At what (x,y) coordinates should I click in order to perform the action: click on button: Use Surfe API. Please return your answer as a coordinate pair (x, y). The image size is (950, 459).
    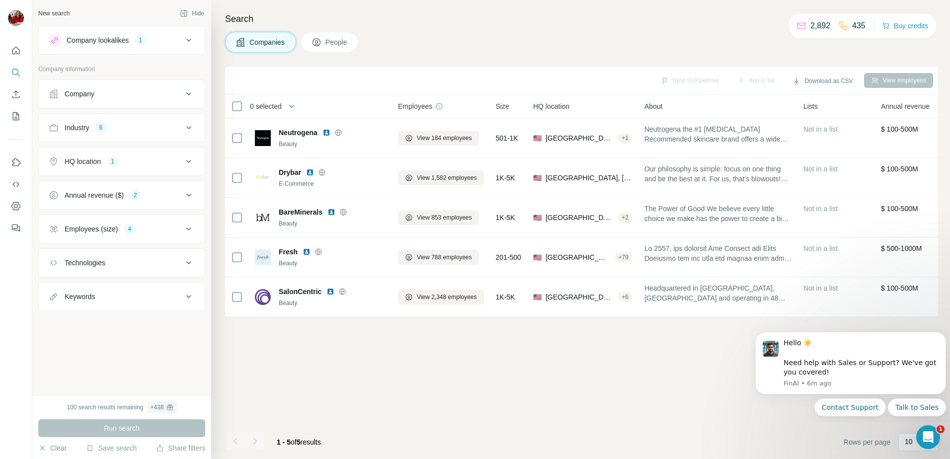
    Looking at the image, I should click on (16, 184).